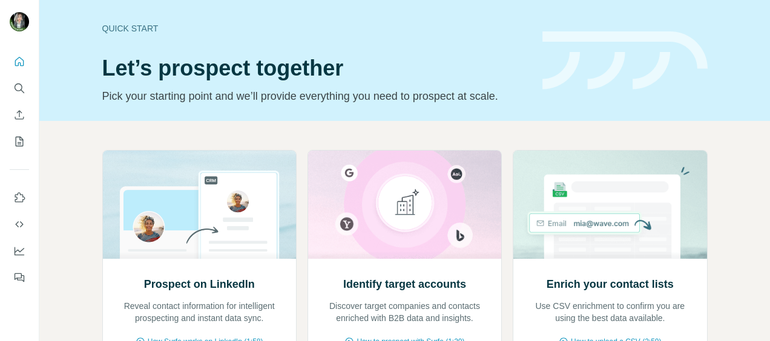  Describe the element at coordinates (19, 115) in the screenshot. I see `button: Enrich CSV` at that location.